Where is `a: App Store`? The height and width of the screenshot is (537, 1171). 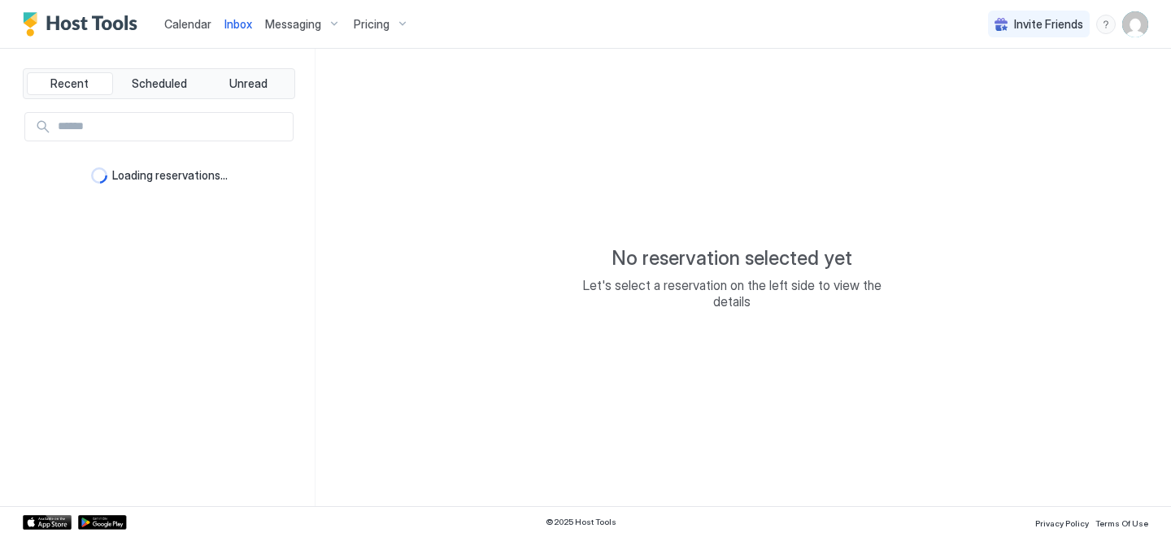
a: App Store is located at coordinates (47, 523).